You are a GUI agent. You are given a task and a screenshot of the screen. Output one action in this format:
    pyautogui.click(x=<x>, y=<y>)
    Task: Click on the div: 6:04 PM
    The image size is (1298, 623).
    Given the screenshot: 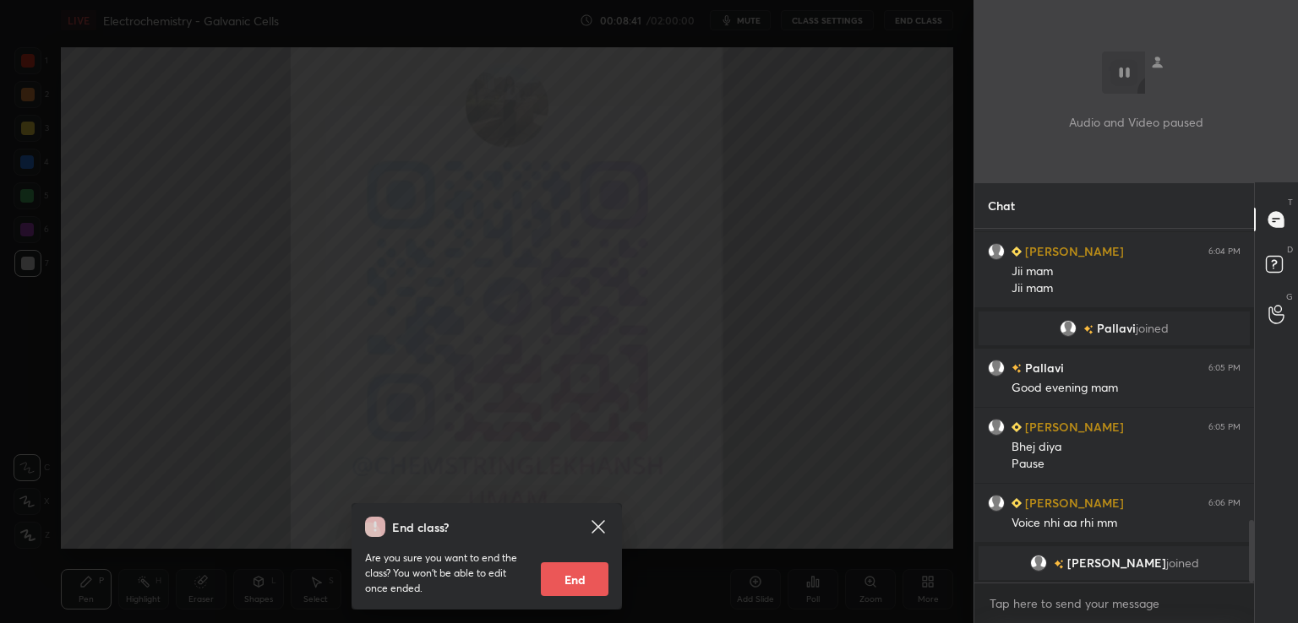 What is the action you would take?
    pyautogui.click(x=1224, y=252)
    